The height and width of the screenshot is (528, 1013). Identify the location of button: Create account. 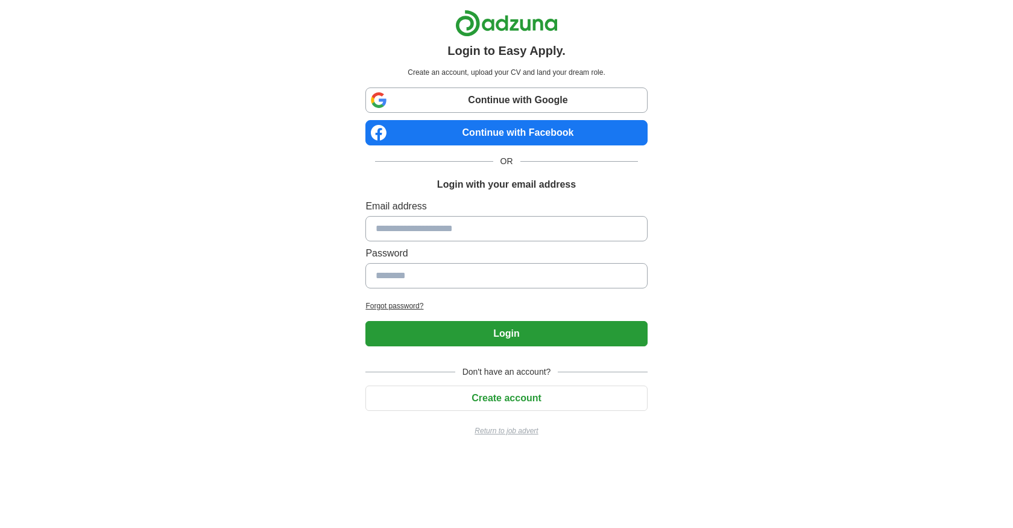
(506, 398).